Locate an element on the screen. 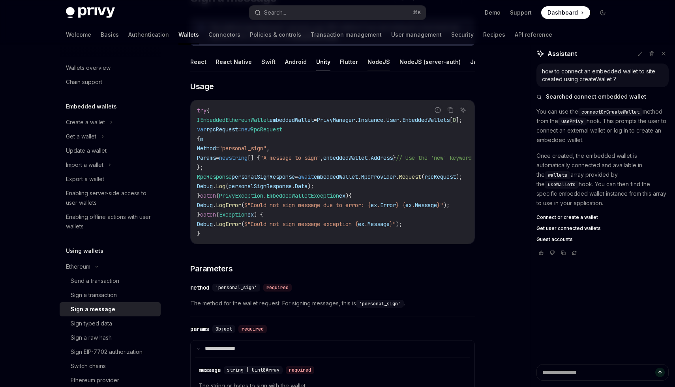 This screenshot has height=387, width=675. a: Export a wallet is located at coordinates (110, 179).